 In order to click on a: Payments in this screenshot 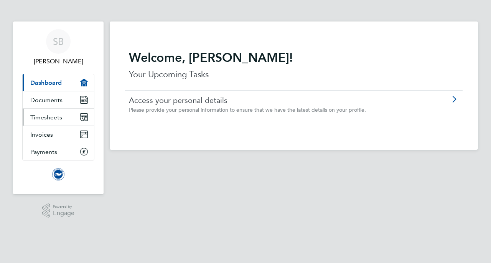, I will do `click(58, 152)`.